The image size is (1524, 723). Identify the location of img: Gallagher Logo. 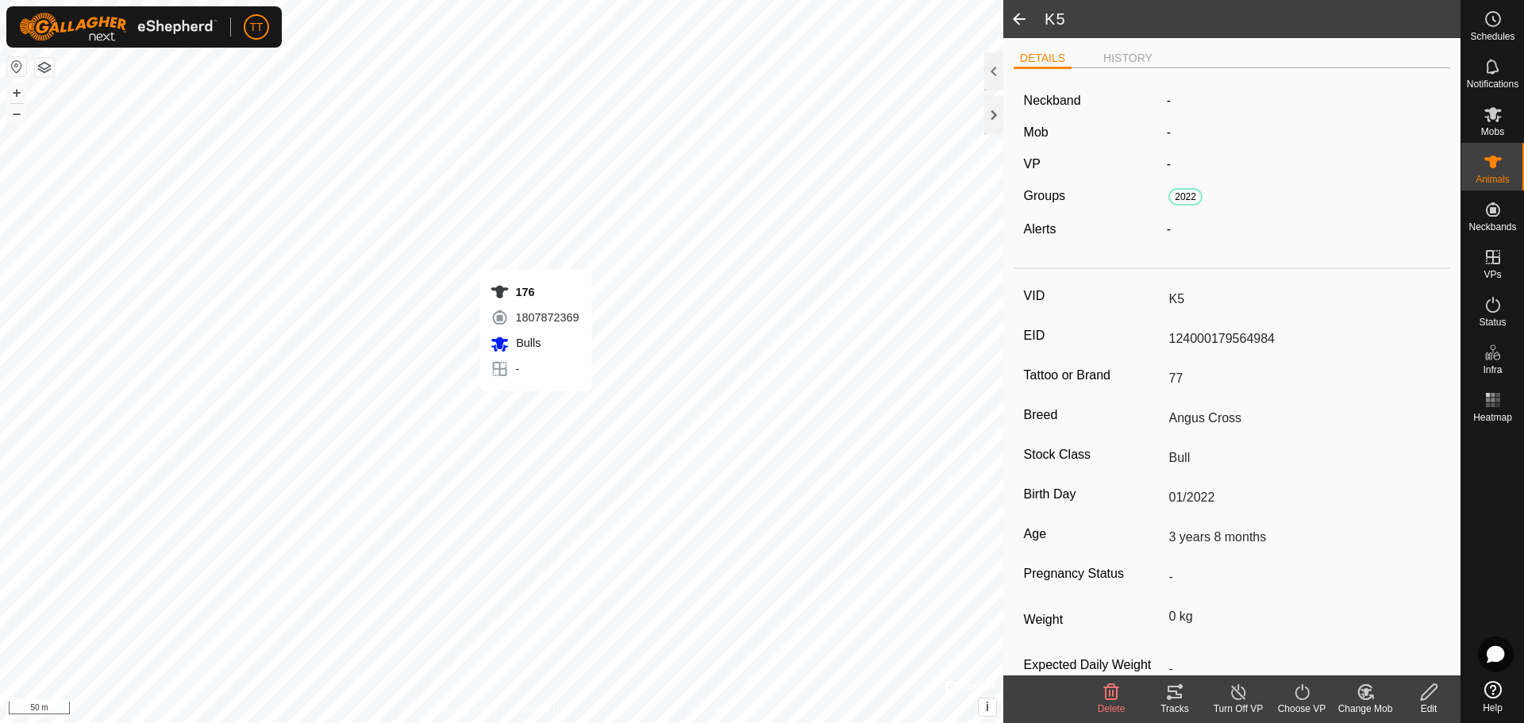
(118, 27).